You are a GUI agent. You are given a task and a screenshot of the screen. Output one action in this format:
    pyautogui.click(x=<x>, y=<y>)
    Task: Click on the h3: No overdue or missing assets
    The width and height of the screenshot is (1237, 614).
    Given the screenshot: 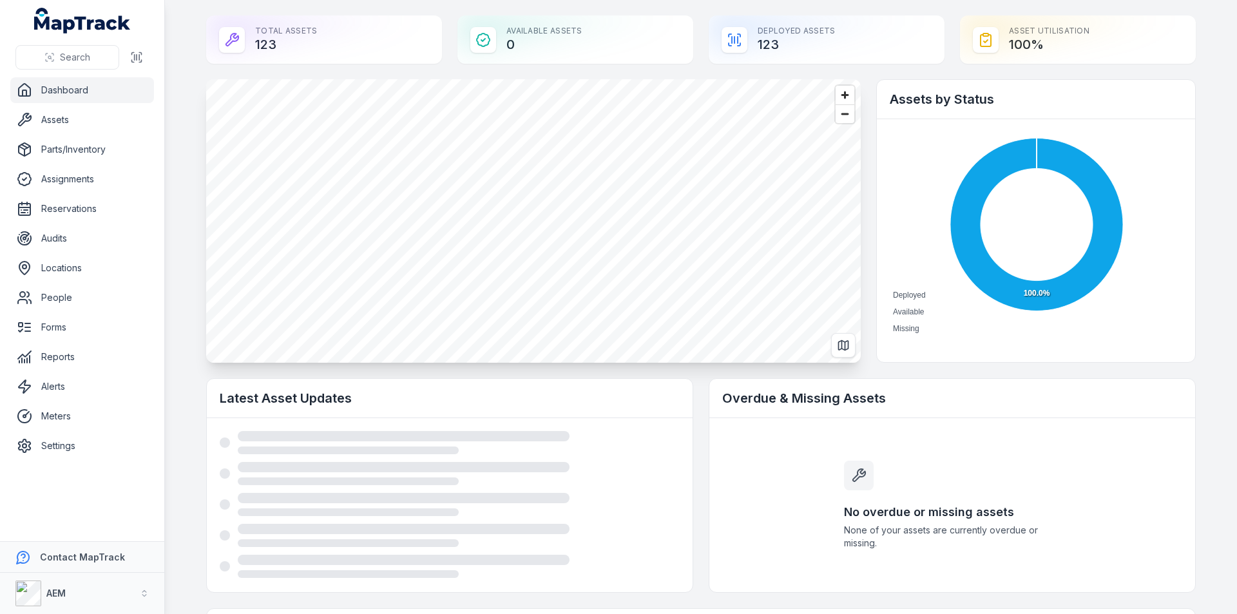 What is the action you would take?
    pyautogui.click(x=952, y=512)
    